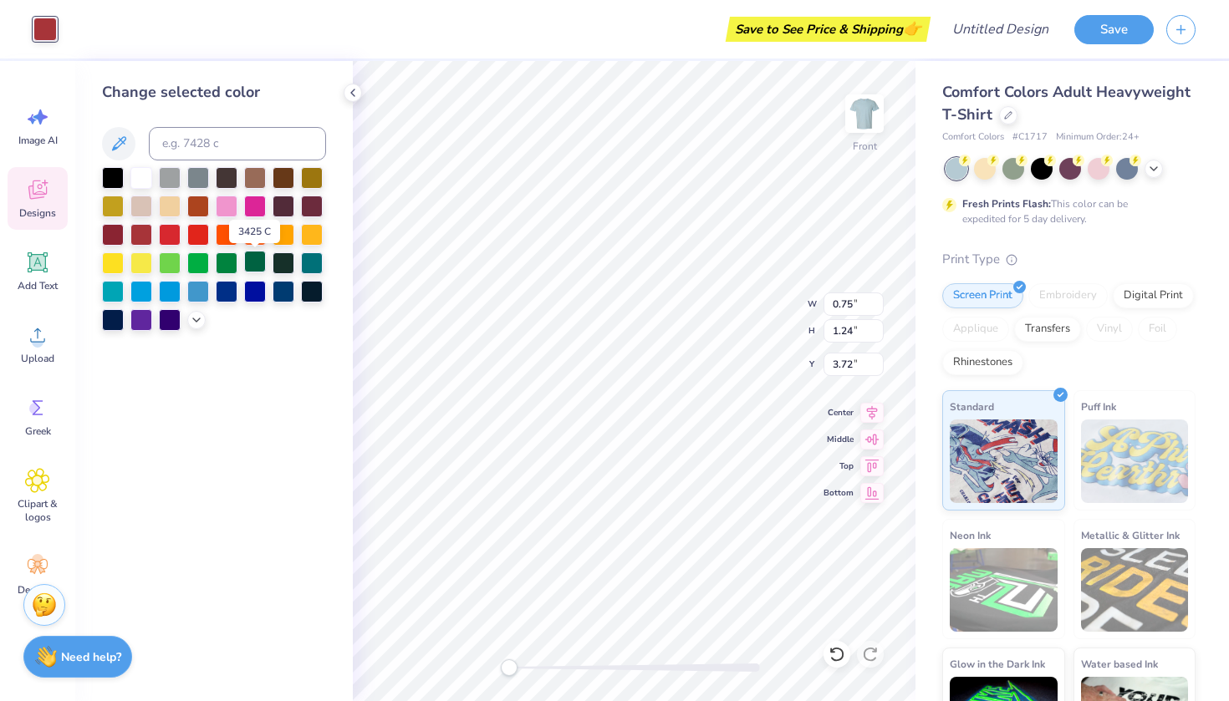  What do you see at coordinates (1119, 664) in the screenshot?
I see `span: Water based Ink` at bounding box center [1119, 664].